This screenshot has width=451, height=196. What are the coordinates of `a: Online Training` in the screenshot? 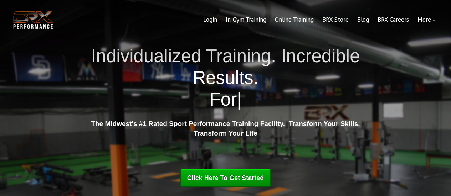 It's located at (294, 20).